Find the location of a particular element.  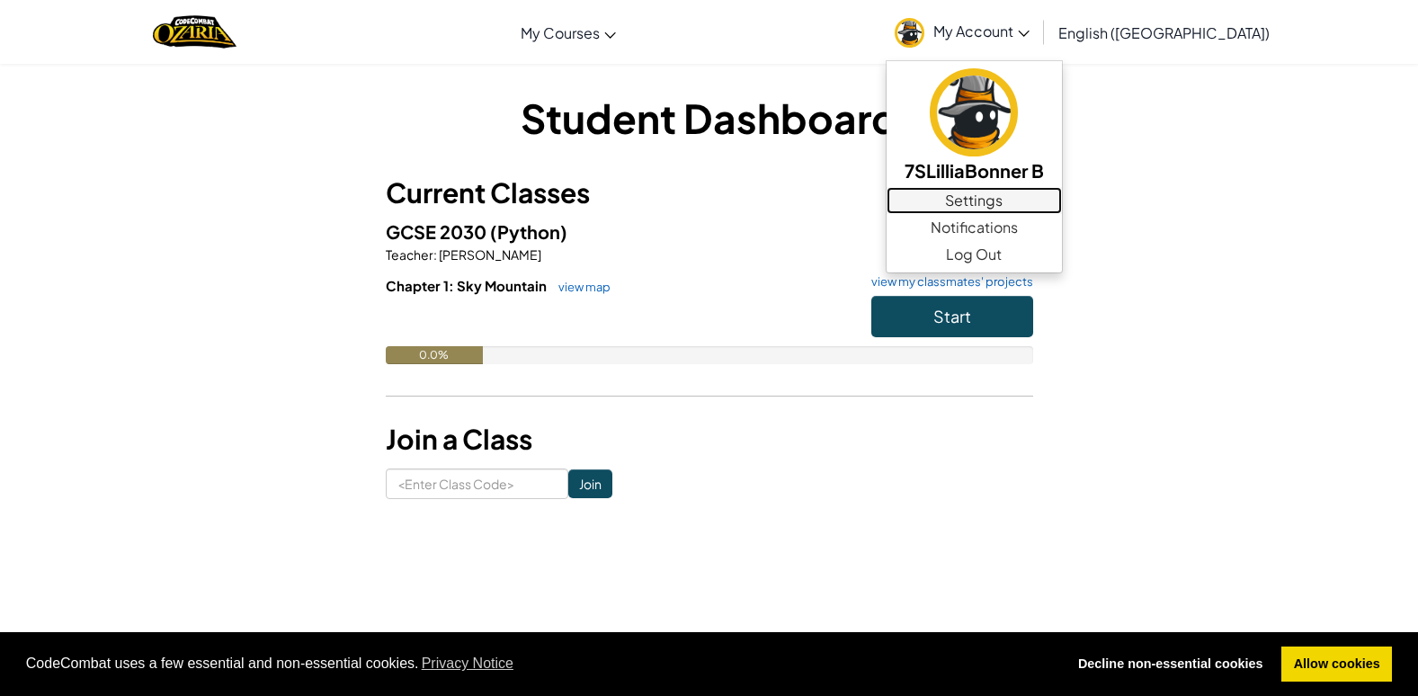

a: allow cookies is located at coordinates (1337, 665).